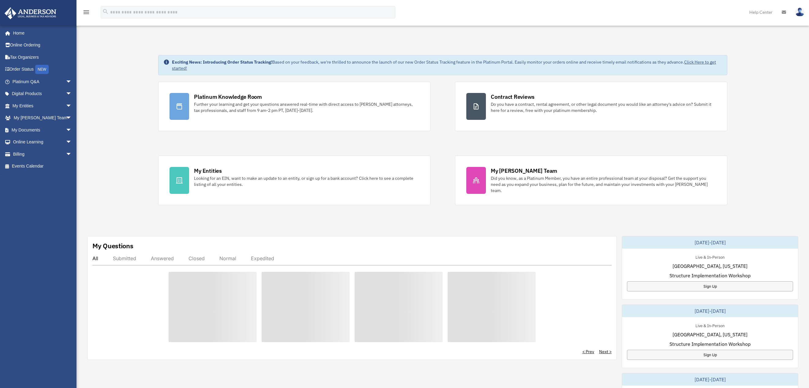 This screenshot has height=388, width=809. I want to click on a: Events Calendar, so click(43, 166).